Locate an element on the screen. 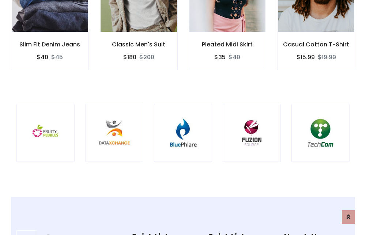 This screenshot has height=235, width=366. del: $19.99 is located at coordinates (327, 57).